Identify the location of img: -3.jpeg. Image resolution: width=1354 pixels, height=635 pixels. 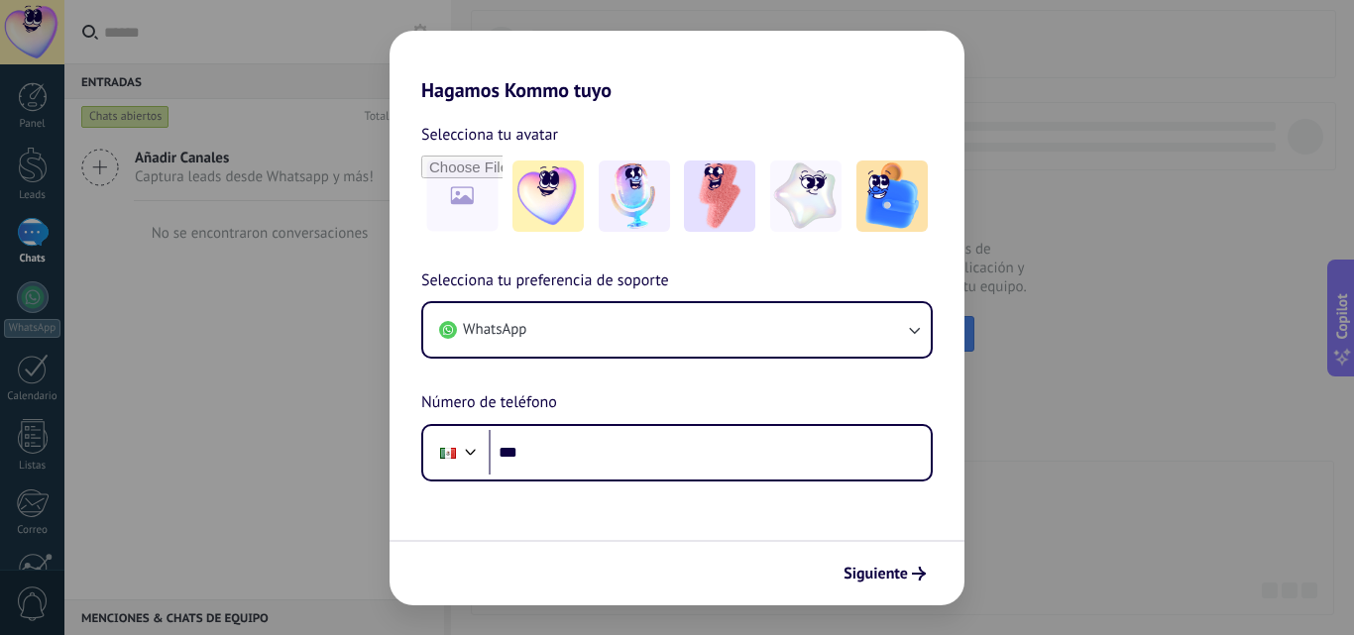
(720, 196).